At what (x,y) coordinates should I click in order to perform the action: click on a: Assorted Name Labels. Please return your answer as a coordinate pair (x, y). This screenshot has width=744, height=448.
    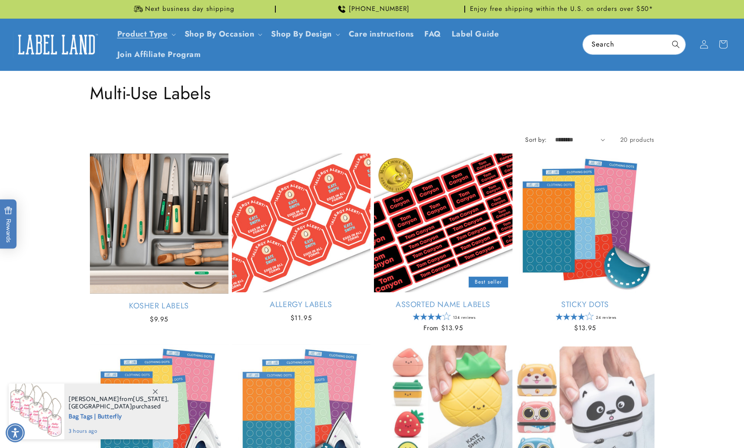
    Looking at the image, I should click on (443, 304).